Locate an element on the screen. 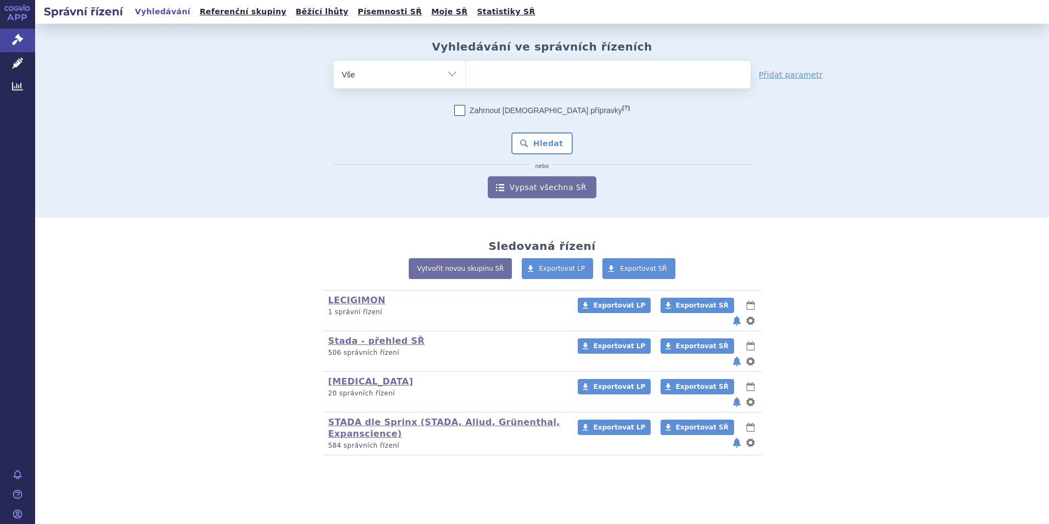 The image size is (1049, 524). p: 20 správních řízení is located at coordinates (446, 393).